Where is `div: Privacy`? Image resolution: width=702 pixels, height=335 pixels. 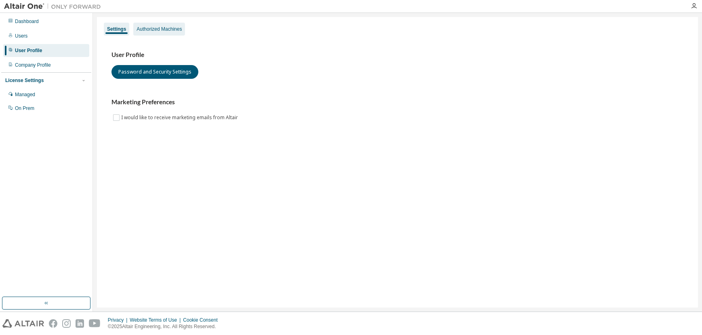 div: Privacy is located at coordinates (119, 320).